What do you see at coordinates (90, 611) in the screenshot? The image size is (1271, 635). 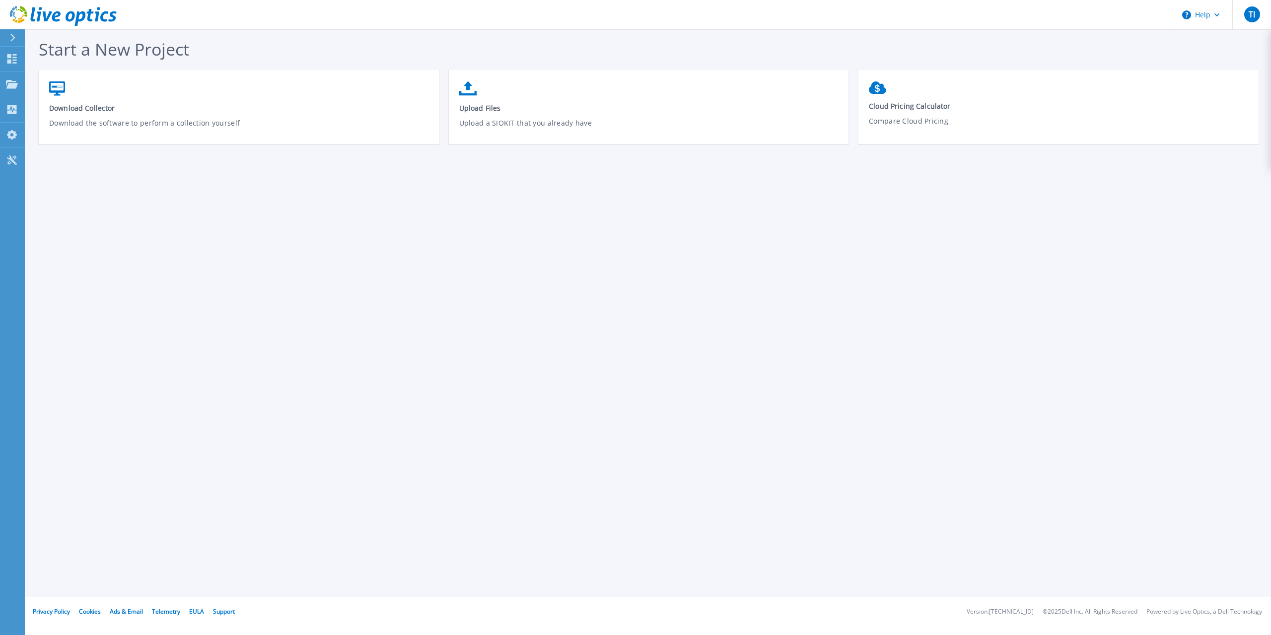 I see `a: Cookies` at bounding box center [90, 611].